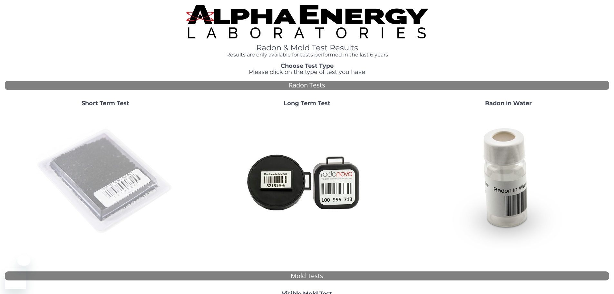 The image size is (614, 294). What do you see at coordinates (307, 275) in the screenshot?
I see `div: Mold Tests` at bounding box center [307, 275].